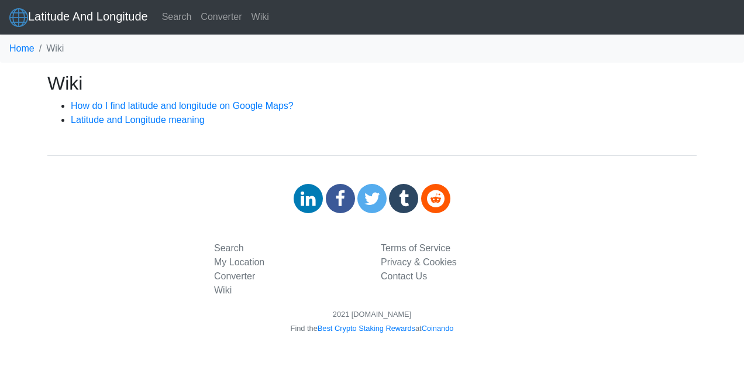 This screenshot has height=376, width=744. Describe the element at coordinates (49, 49) in the screenshot. I see `li: Wiki` at that location.